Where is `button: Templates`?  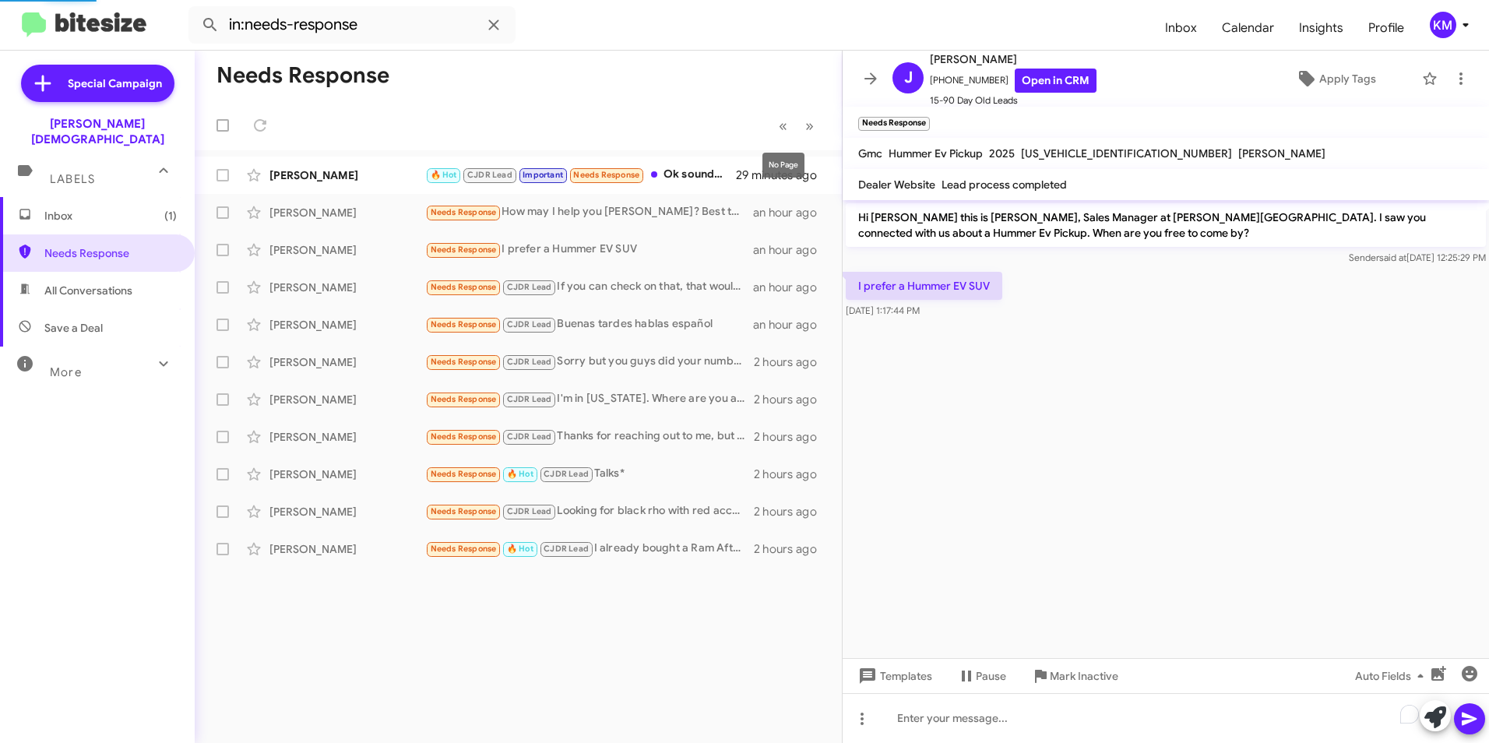 button: Templates is located at coordinates (893, 676).